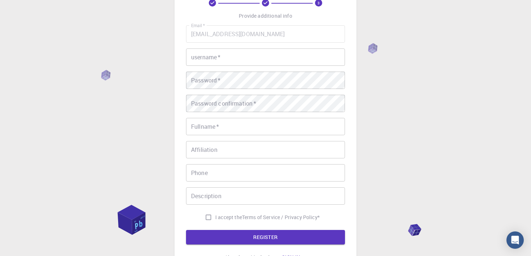 The image size is (531, 256). What do you see at coordinates (265, 16) in the screenshot?
I see `p: Provide additional info` at bounding box center [265, 16].